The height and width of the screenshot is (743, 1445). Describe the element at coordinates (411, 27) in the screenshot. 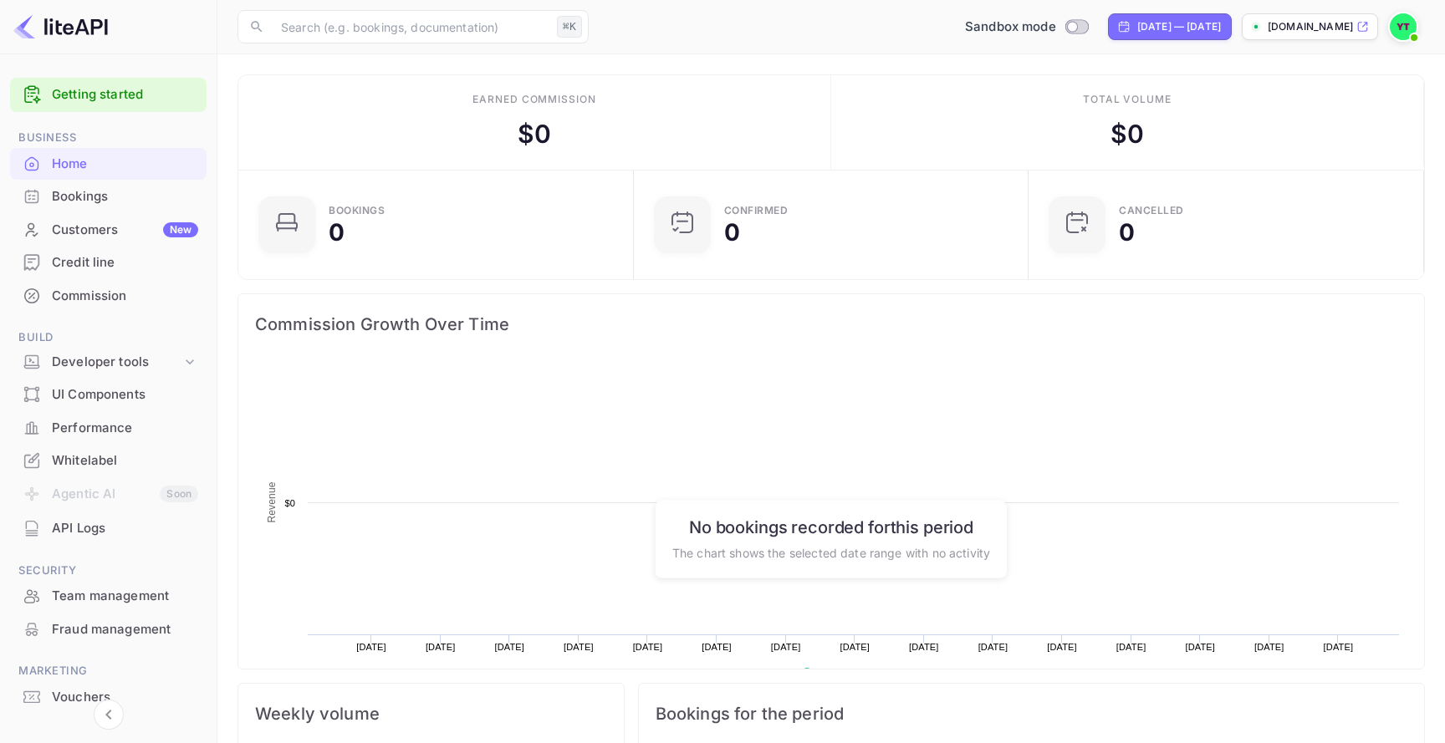

I see `input: Search (e.g. bookings, documentation)` at that location.